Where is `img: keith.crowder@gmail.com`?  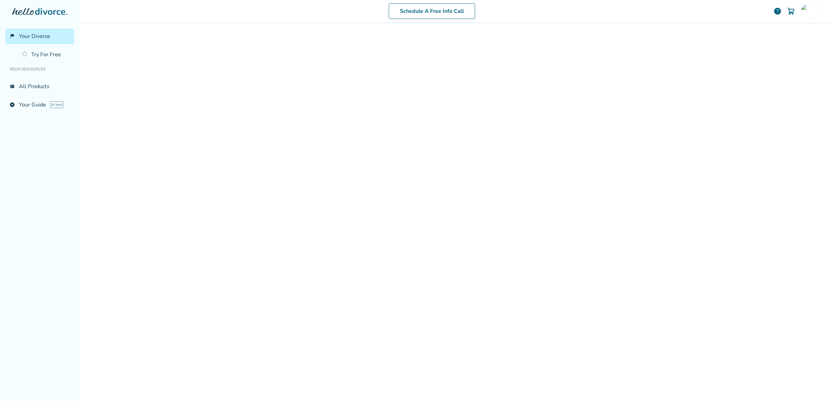 img: keith.crowder@gmail.com is located at coordinates (808, 11).